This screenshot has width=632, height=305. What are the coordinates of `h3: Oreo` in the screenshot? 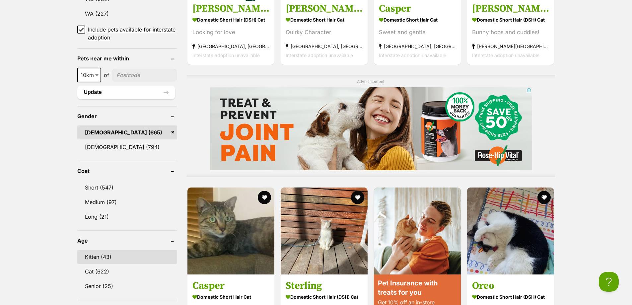 It's located at (510, 285).